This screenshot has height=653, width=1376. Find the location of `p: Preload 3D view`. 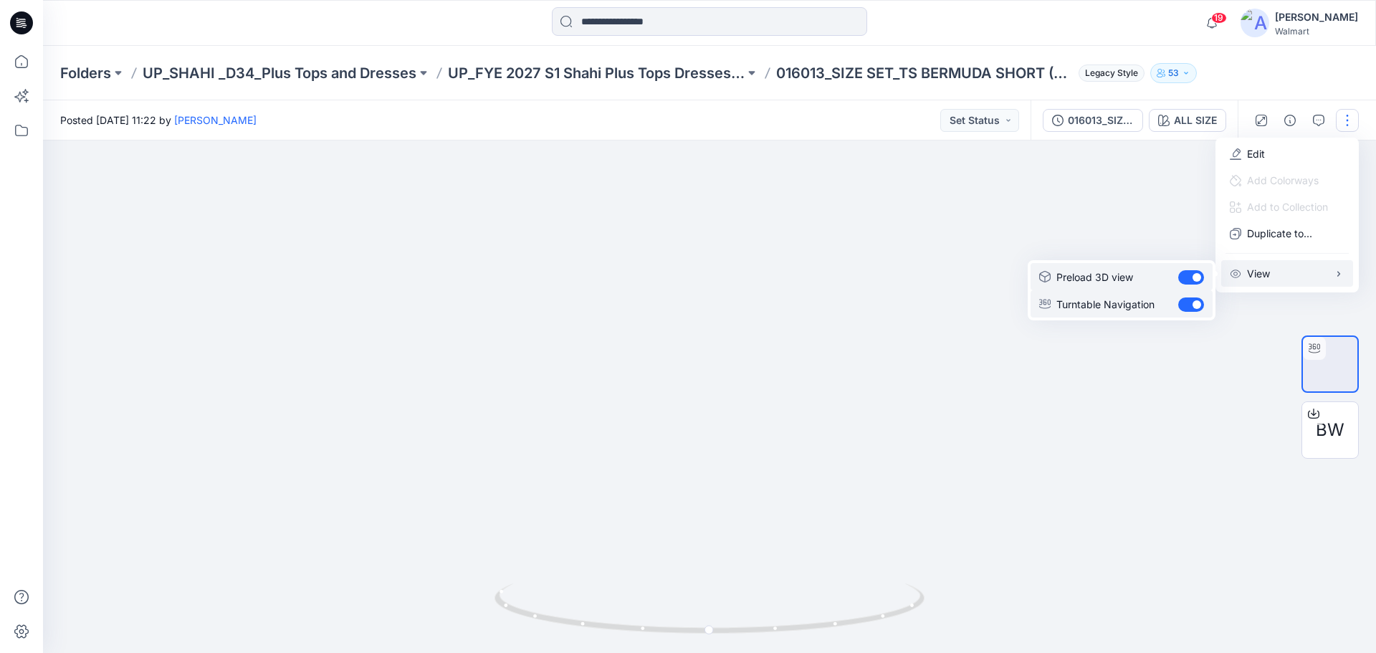

p: Preload 3D view is located at coordinates (1095, 277).